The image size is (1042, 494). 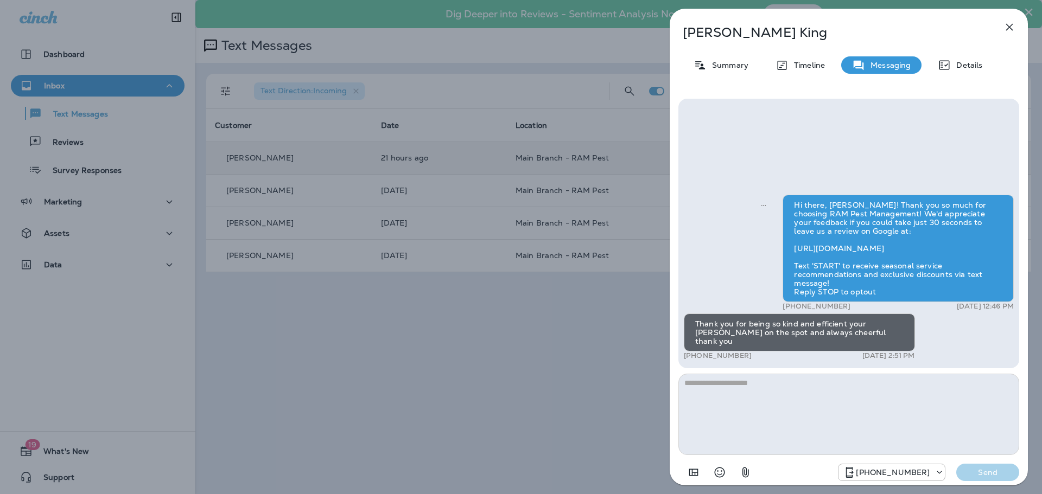 I want to click on p: Summary, so click(x=727, y=65).